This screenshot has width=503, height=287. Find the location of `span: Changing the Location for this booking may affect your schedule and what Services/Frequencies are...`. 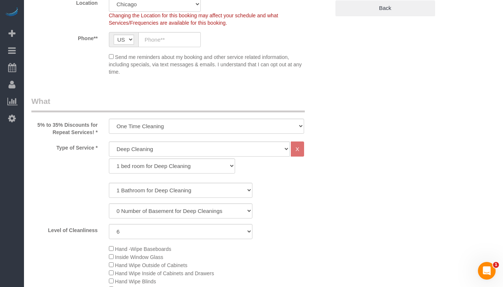

span: Changing the Location for this booking may affect your schedule and what Services/Frequencies are... is located at coordinates (193, 19).